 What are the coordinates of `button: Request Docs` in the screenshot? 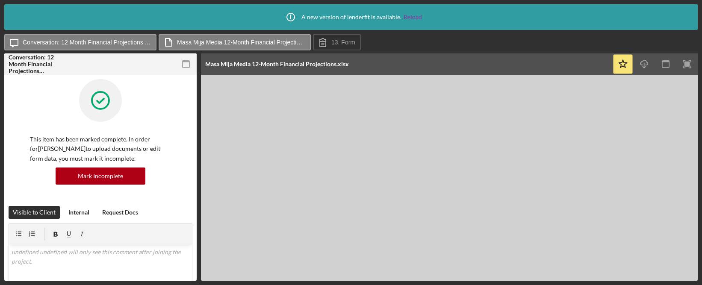 It's located at (120, 213).